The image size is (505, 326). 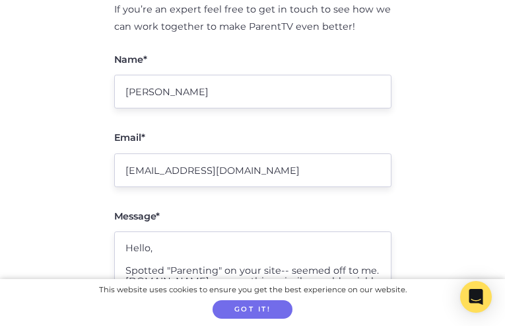 What do you see at coordinates (253, 289) in the screenshot?
I see `div: This website uses cookies to ensure you get the best experience on our website.` at bounding box center [253, 289].